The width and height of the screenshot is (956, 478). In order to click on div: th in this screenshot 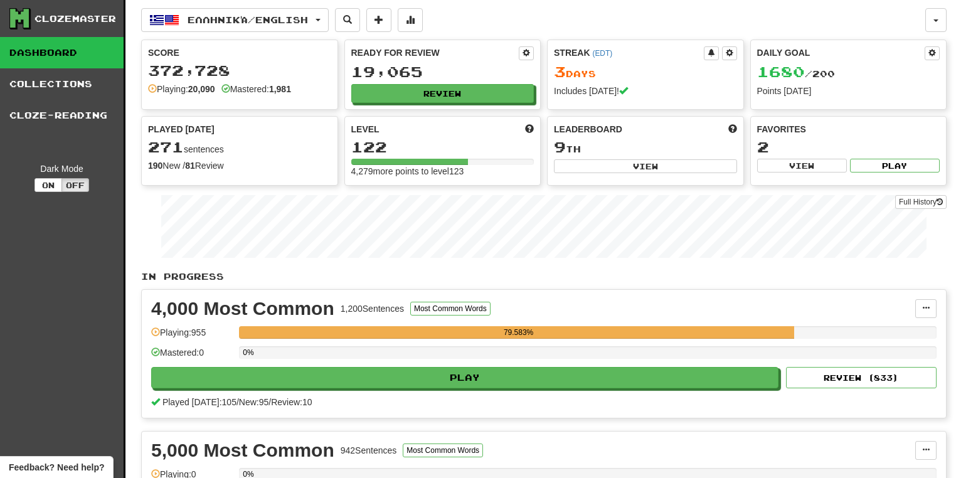, I will do `click(646, 147)`.